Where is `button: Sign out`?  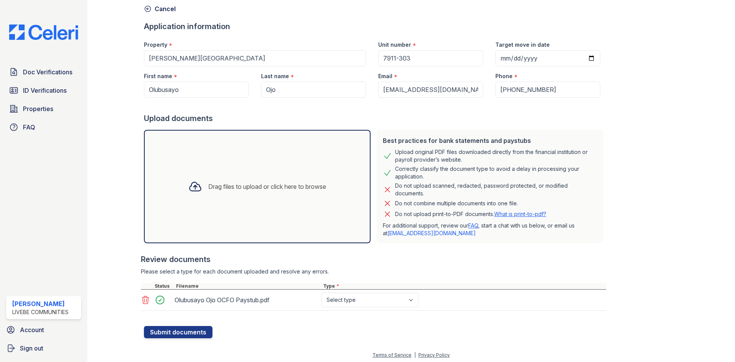 button: Sign out is located at coordinates (44, 348).